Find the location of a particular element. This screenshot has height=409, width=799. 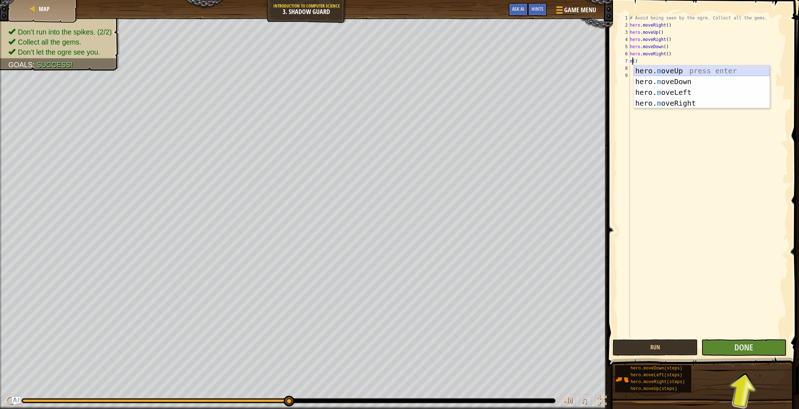

li: Don’t let the ogre see you. is located at coordinates (60, 52).